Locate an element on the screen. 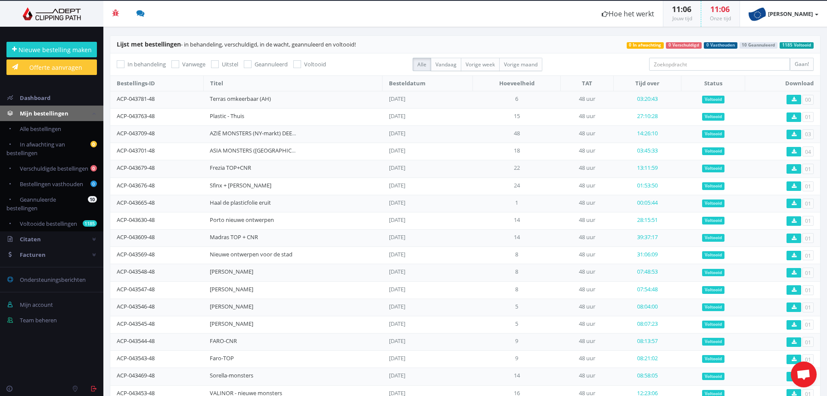 This screenshot has height=396, width=827. a: Haal de plasticfolie eruit is located at coordinates (240, 203).